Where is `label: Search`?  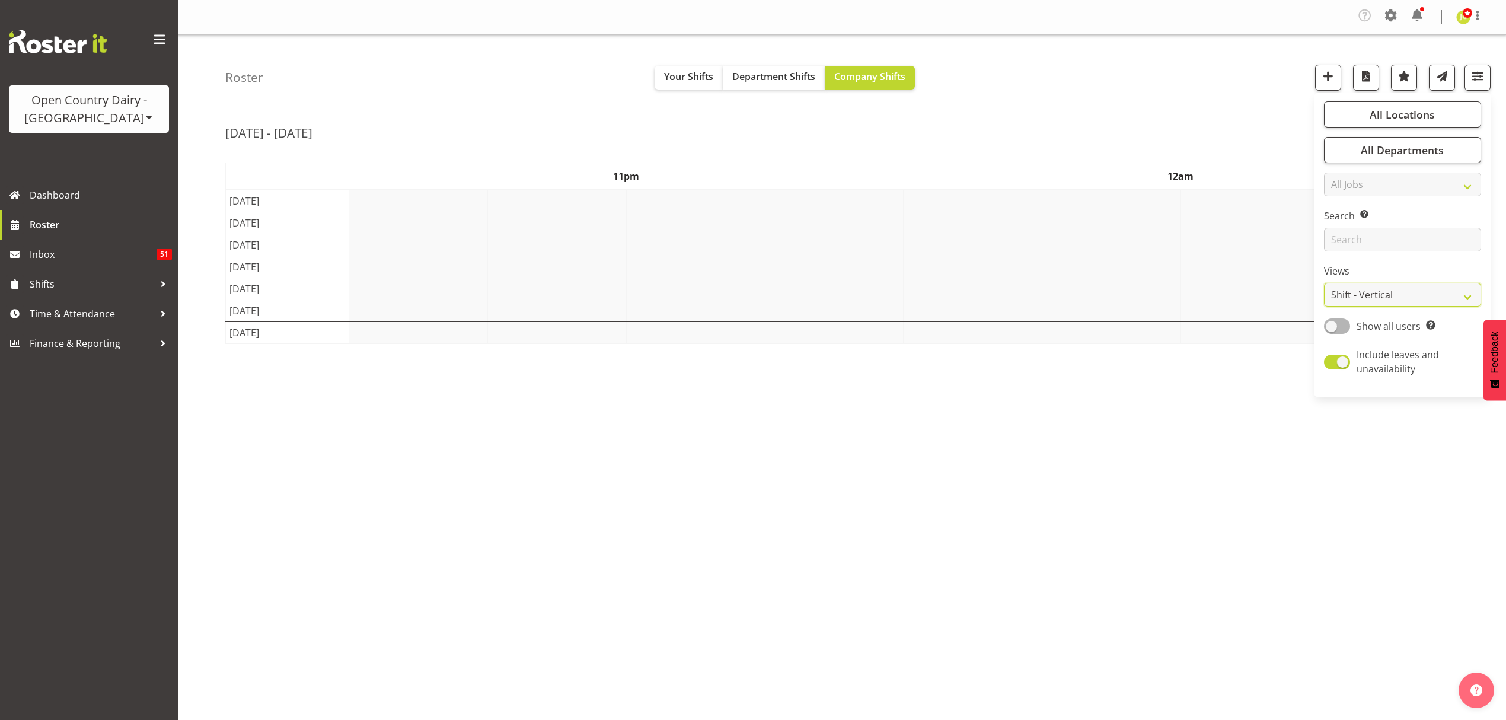 label: Search is located at coordinates (1402, 216).